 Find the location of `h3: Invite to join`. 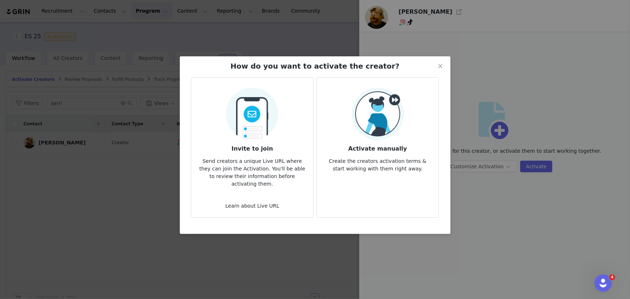

h3: Invite to join is located at coordinates (252, 147).